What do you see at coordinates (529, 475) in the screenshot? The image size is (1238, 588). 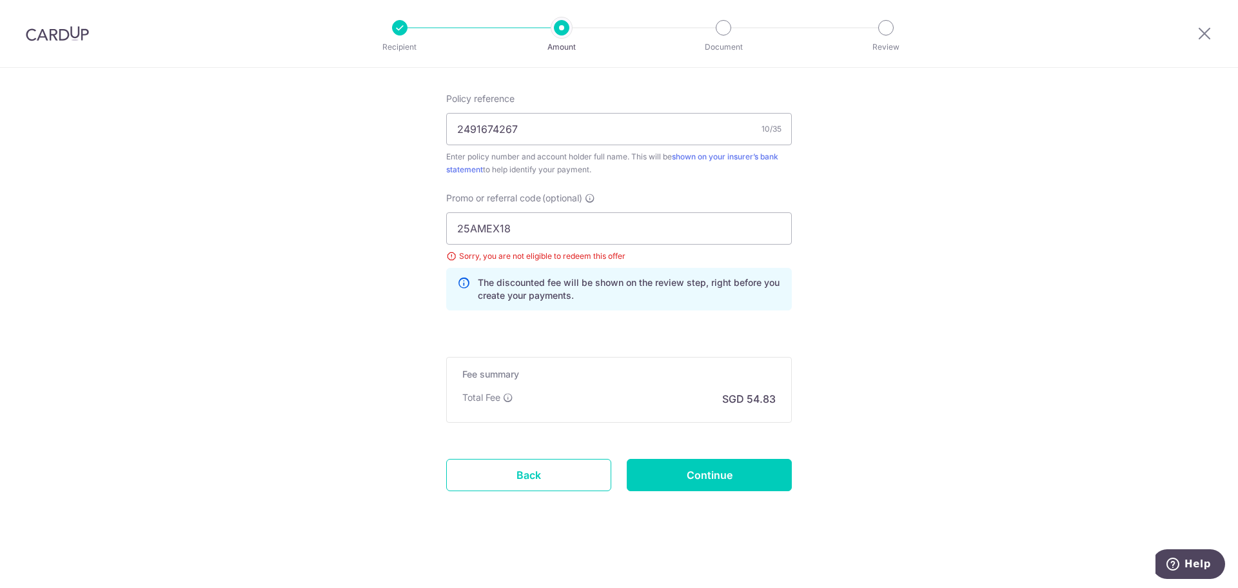 I see `a: Back` at bounding box center [529, 475].